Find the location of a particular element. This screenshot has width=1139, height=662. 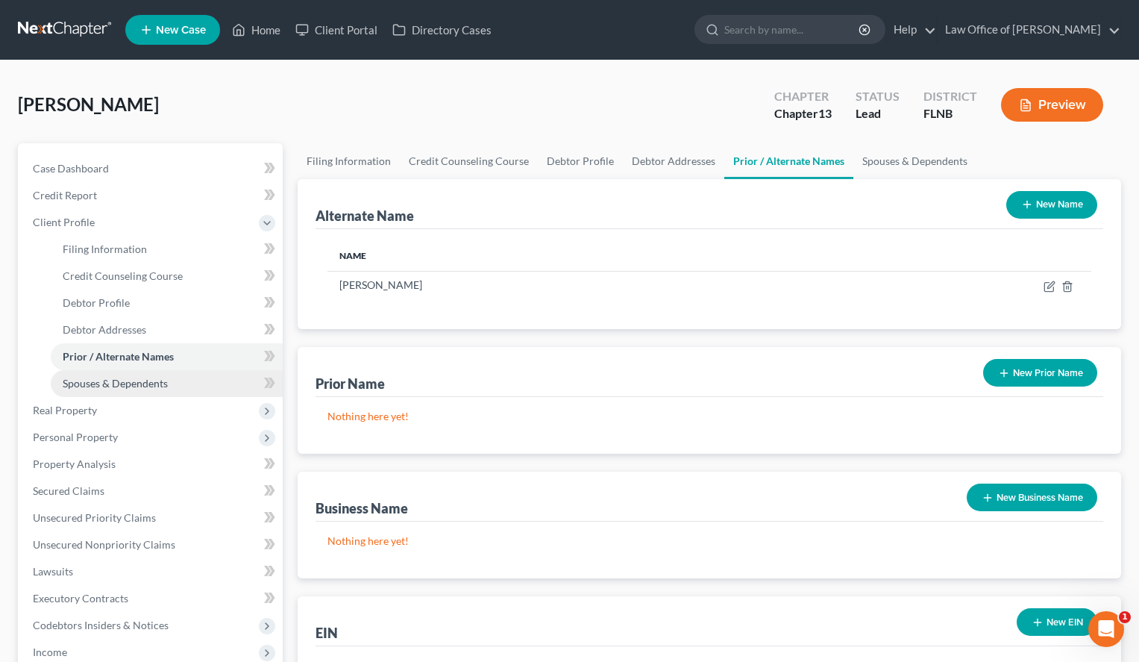

span: Codebtors Insiders & Notices is located at coordinates (101, 624).